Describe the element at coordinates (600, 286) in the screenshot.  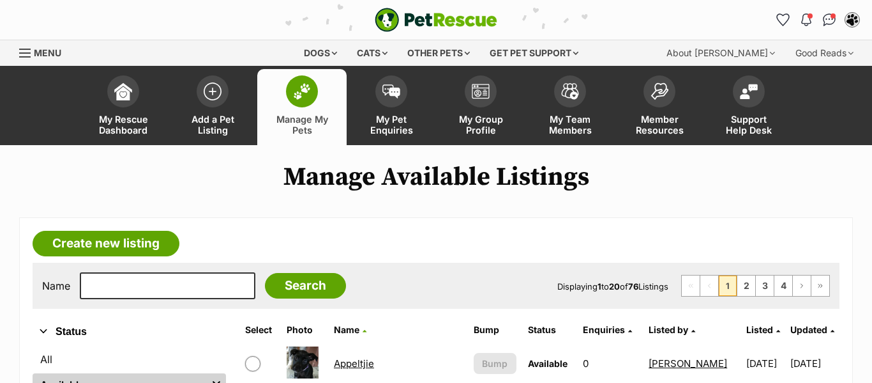
I see `strong: 1` at that location.